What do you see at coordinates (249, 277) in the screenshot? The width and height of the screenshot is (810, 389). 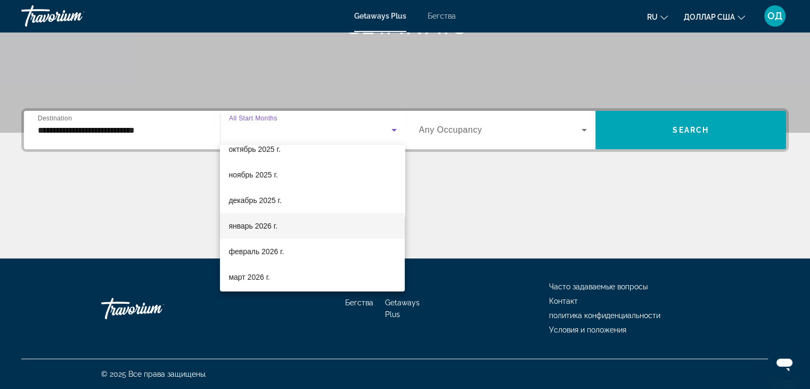 I see `font: март 2026 г.` at bounding box center [249, 277].